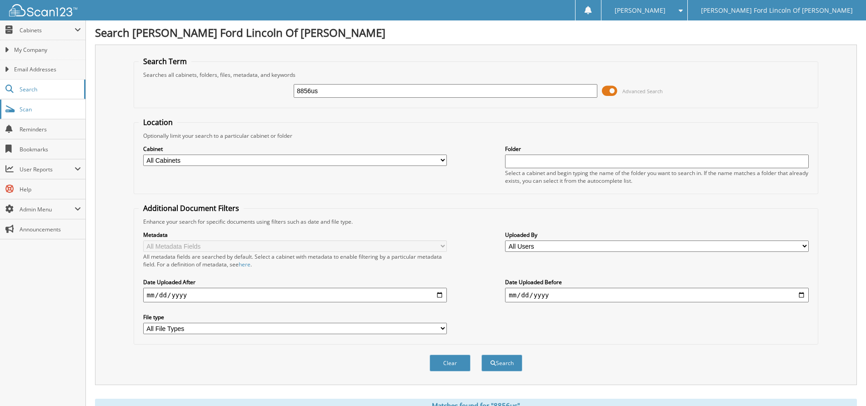 This screenshot has height=406, width=866. What do you see at coordinates (657, 295) in the screenshot?
I see `input: end` at bounding box center [657, 295].